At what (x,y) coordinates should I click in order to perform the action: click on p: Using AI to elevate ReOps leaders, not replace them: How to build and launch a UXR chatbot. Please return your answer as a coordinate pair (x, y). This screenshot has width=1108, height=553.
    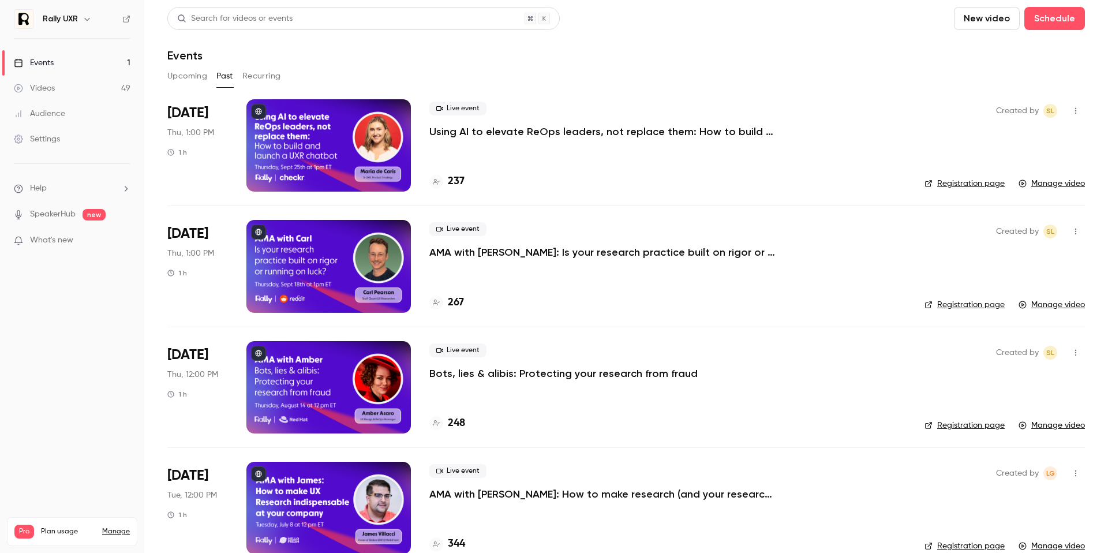
    Looking at the image, I should click on (603, 132).